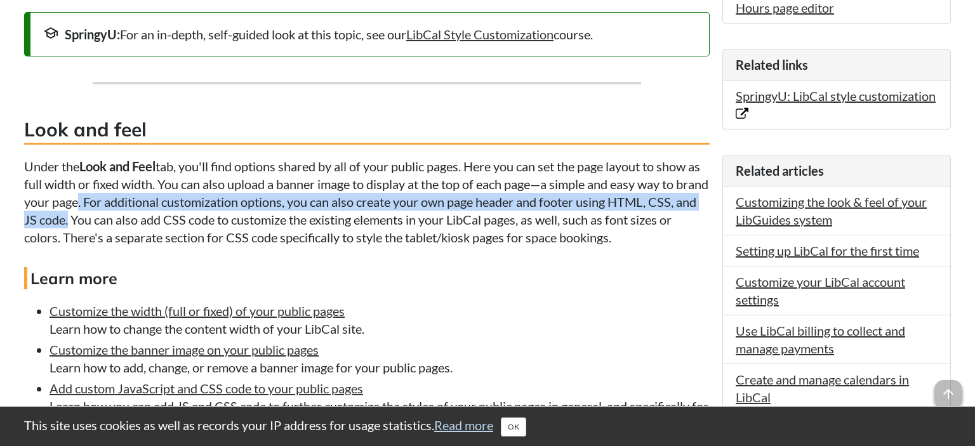 This screenshot has height=446, width=975. I want to click on a: Customizing the look & feel of your LibGuides system, so click(830, 211).